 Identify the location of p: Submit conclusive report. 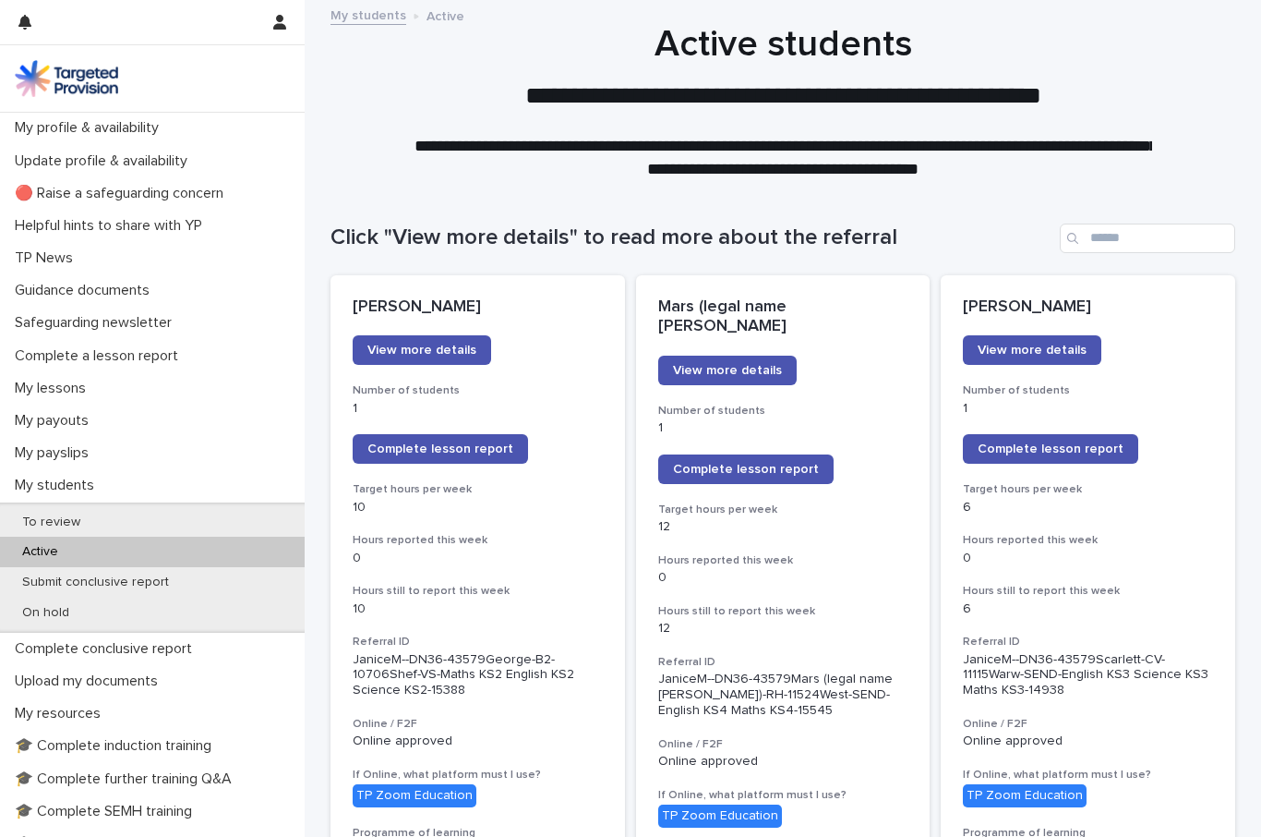
(95, 582).